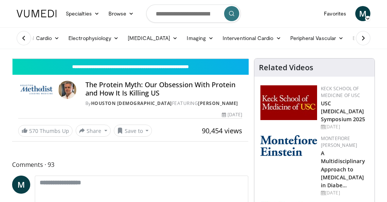 This screenshot has width=387, height=202. What do you see at coordinates (317, 38) in the screenshot?
I see `a: Peripheral Vascular` at bounding box center [317, 38].